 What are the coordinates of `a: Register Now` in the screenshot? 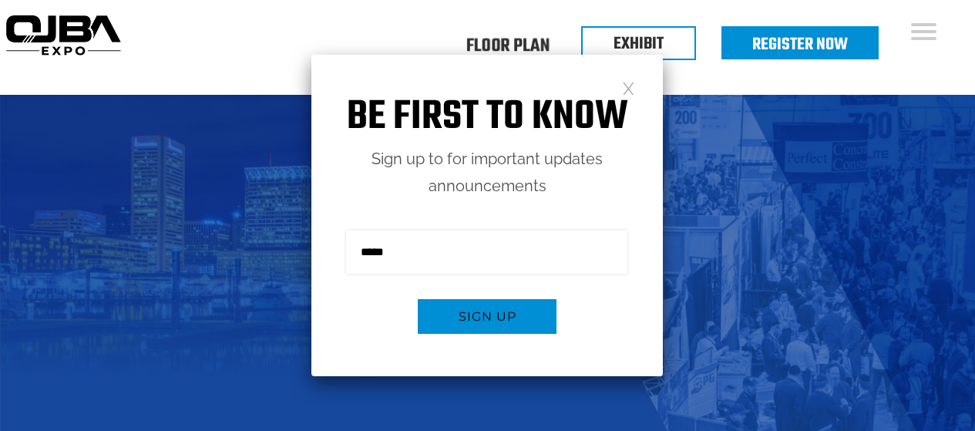 It's located at (800, 45).